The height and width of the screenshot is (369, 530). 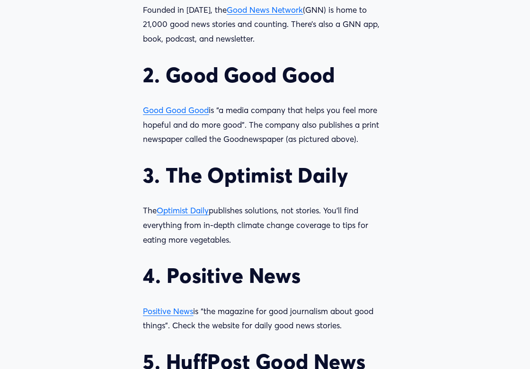 What do you see at coordinates (264, 175) in the screenshot?
I see `h2: 3. The Optimist Daily` at bounding box center [264, 175].